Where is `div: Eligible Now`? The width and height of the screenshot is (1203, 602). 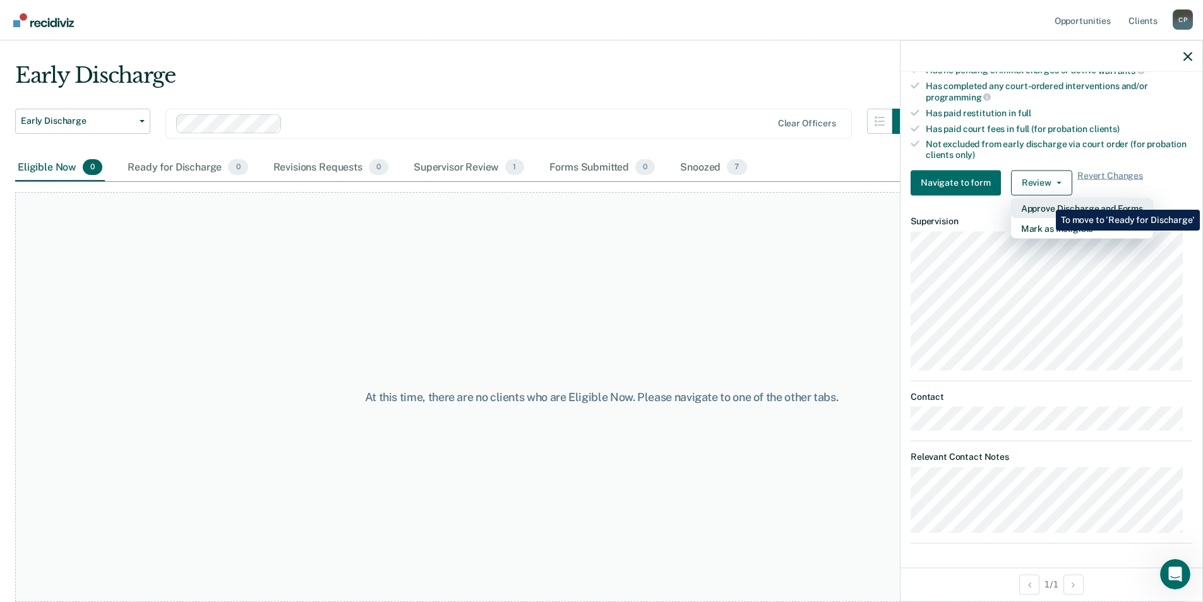
div: Eligible Now is located at coordinates (60, 168).